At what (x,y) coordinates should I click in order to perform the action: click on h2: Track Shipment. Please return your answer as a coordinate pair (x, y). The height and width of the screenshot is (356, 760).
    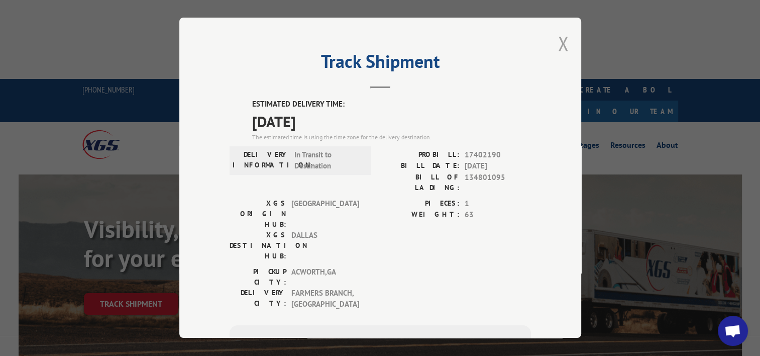
    Looking at the image, I should click on (380, 64).